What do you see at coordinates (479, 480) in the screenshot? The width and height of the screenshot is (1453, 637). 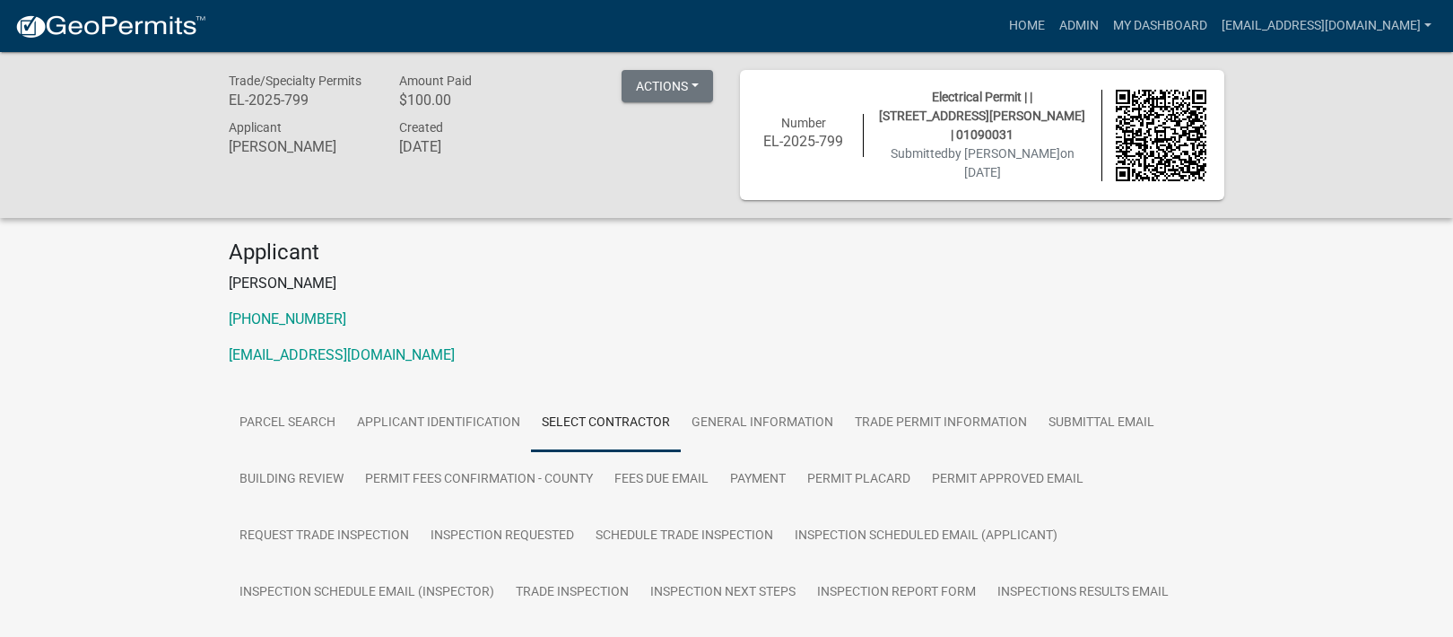 I see `a: Permit Fees Confirmation - County` at bounding box center [479, 480].